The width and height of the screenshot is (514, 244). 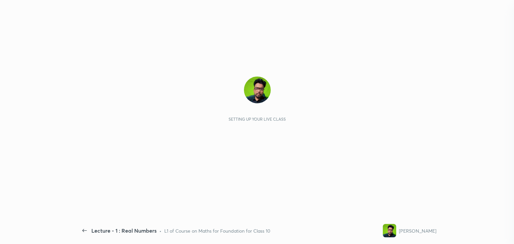 What do you see at coordinates (124, 231) in the screenshot?
I see `div: Lecture - 1 : Real Numbers` at bounding box center [124, 231].